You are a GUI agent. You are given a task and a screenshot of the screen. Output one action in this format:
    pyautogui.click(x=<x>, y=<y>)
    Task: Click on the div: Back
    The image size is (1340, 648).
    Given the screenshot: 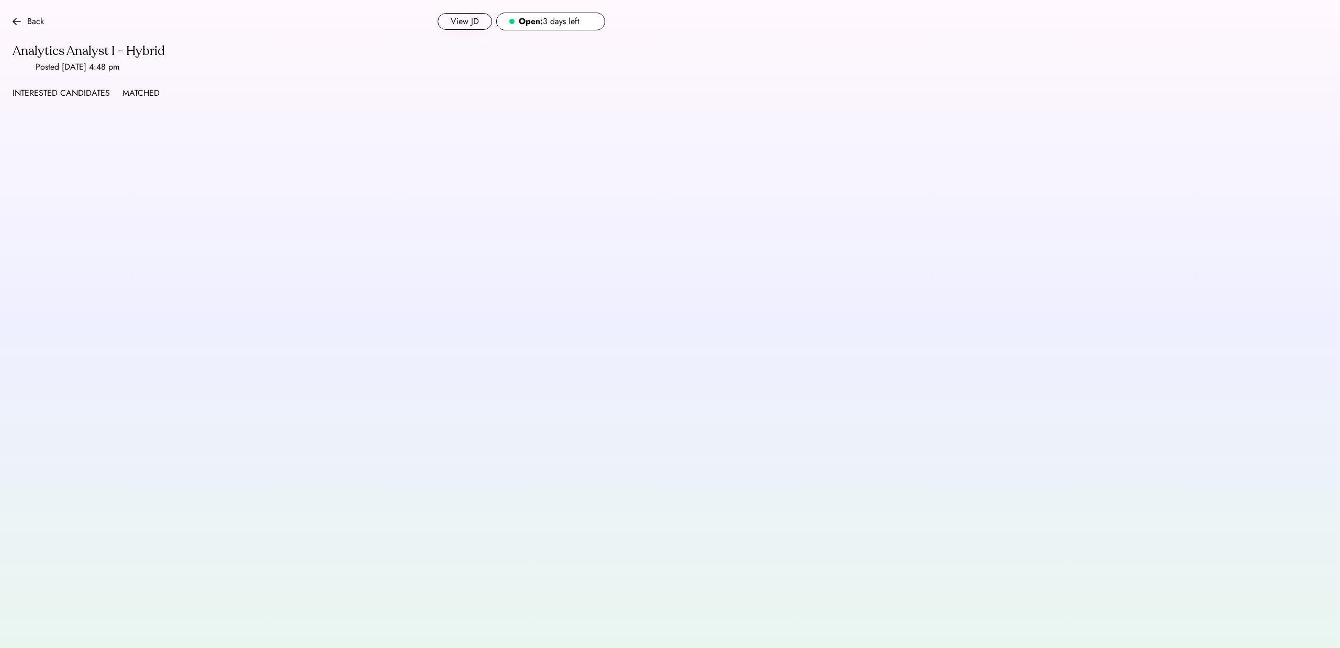 What is the action you would take?
    pyautogui.click(x=36, y=21)
    